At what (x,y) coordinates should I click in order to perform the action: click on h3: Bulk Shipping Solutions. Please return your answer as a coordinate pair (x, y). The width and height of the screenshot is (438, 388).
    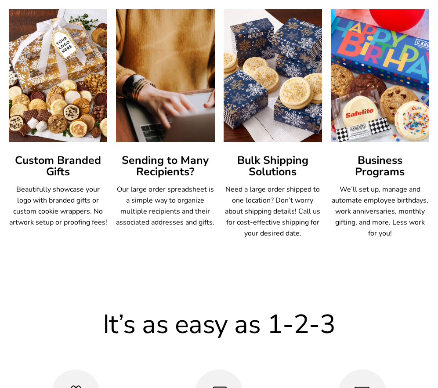
    Looking at the image, I should click on (273, 166).